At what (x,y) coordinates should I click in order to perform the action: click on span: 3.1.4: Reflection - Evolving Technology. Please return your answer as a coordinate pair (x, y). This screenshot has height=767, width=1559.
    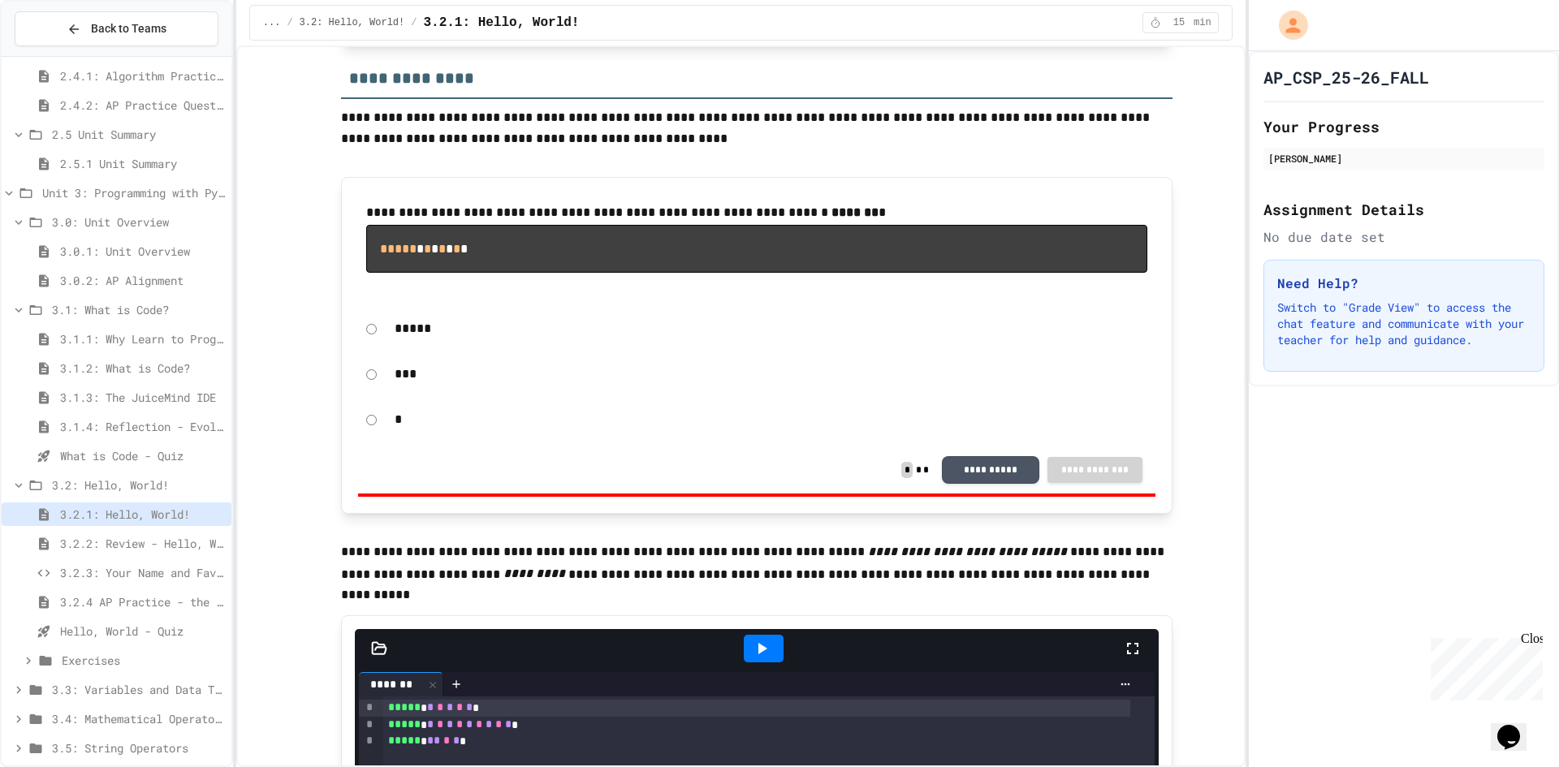
    Looking at the image, I should click on (142, 426).